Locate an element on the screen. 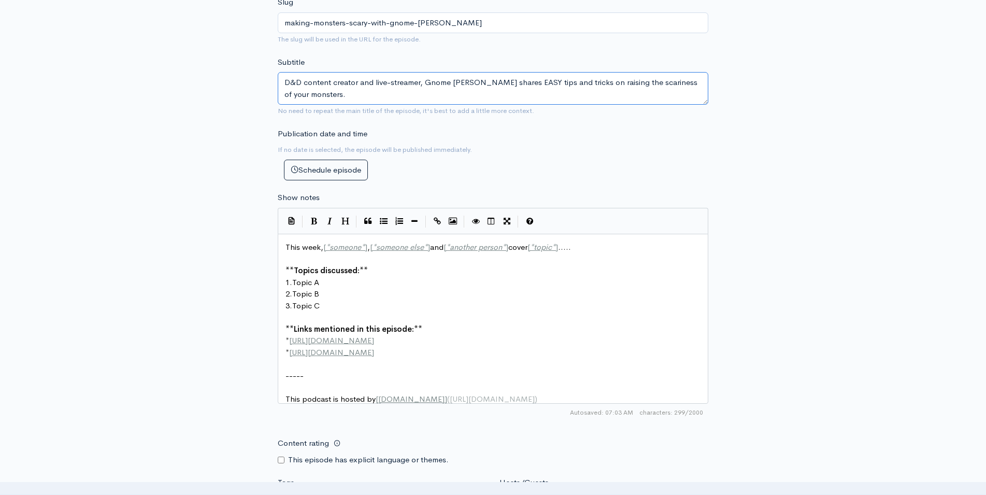 The width and height of the screenshot is (986, 495). span: Topic A is located at coordinates (306, 282).